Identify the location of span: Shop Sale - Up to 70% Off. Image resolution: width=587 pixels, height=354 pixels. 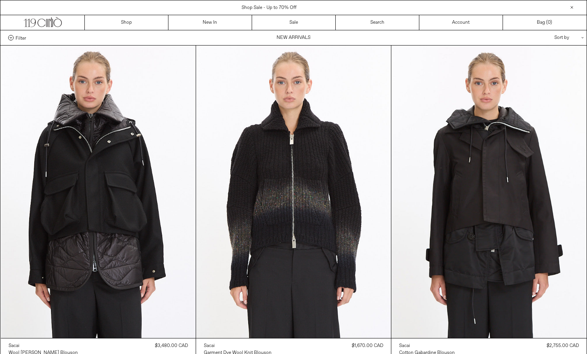
(269, 8).